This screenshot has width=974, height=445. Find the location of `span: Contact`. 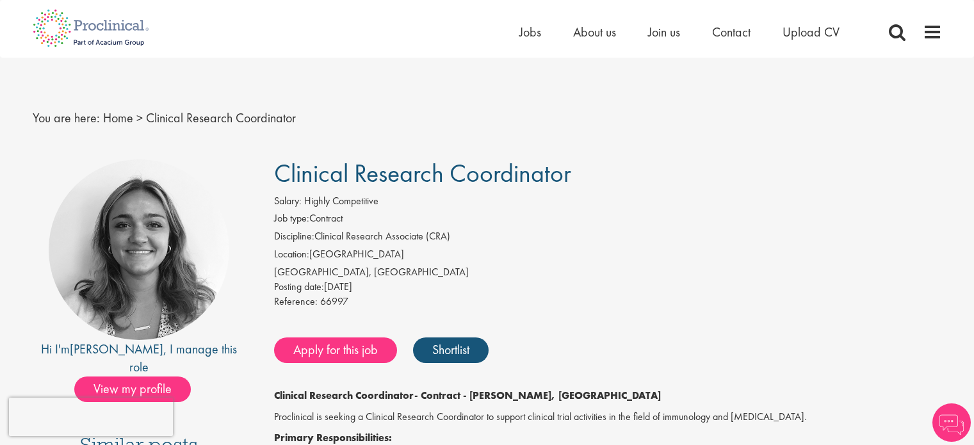

span: Contact is located at coordinates (731, 32).